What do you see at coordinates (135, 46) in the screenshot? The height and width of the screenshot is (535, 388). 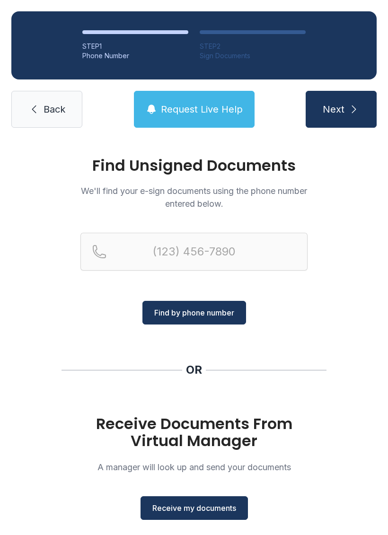 I see `div: STEP 1` at bounding box center [135, 46].